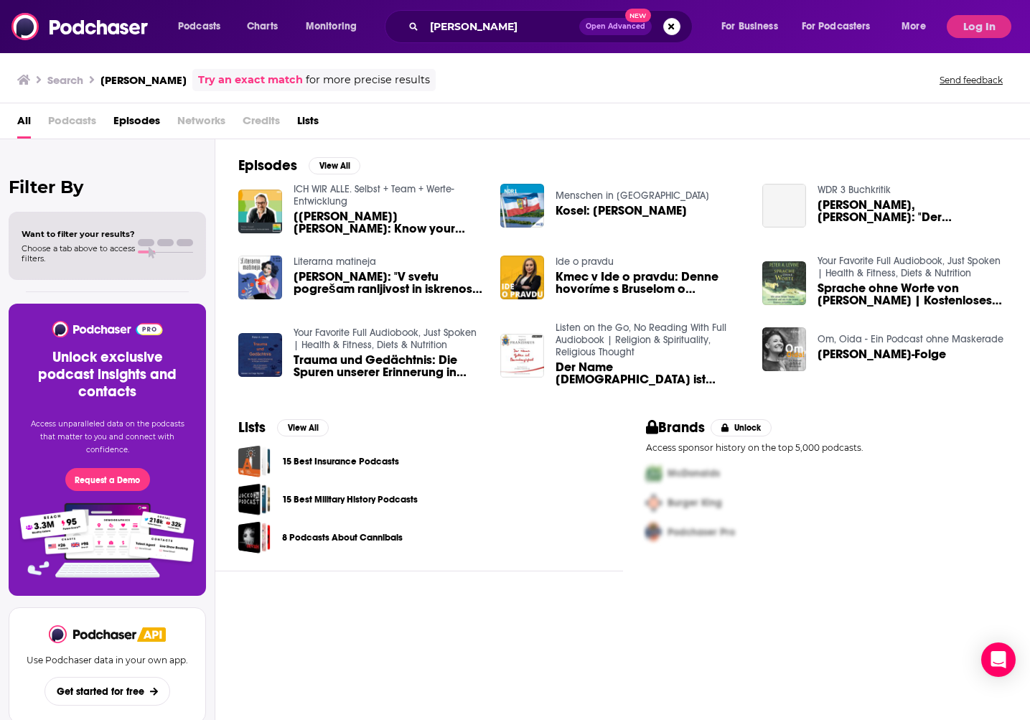 This screenshot has height=720, width=1030. I want to click on img: First Pro Logo, so click(654, 473).